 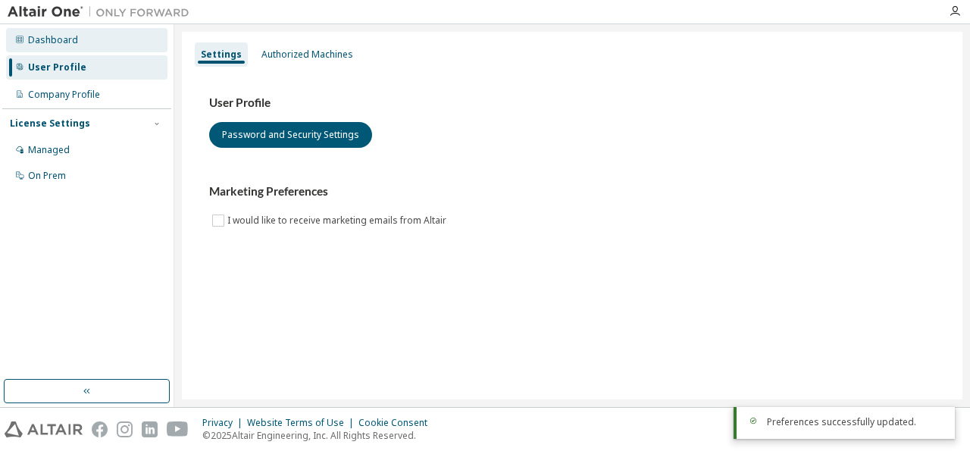 What do you see at coordinates (43, 429) in the screenshot?
I see `img: altair_logo.svg` at bounding box center [43, 429].